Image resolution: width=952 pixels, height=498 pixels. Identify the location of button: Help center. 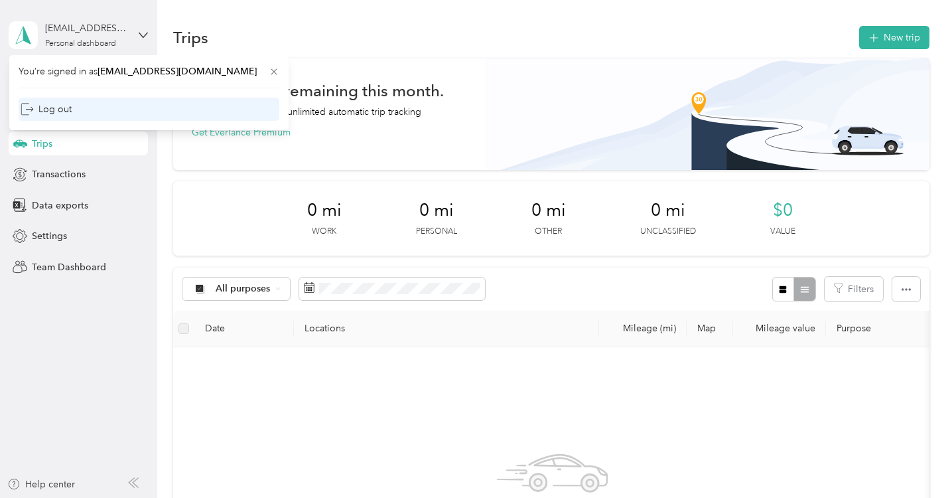
(41, 484).